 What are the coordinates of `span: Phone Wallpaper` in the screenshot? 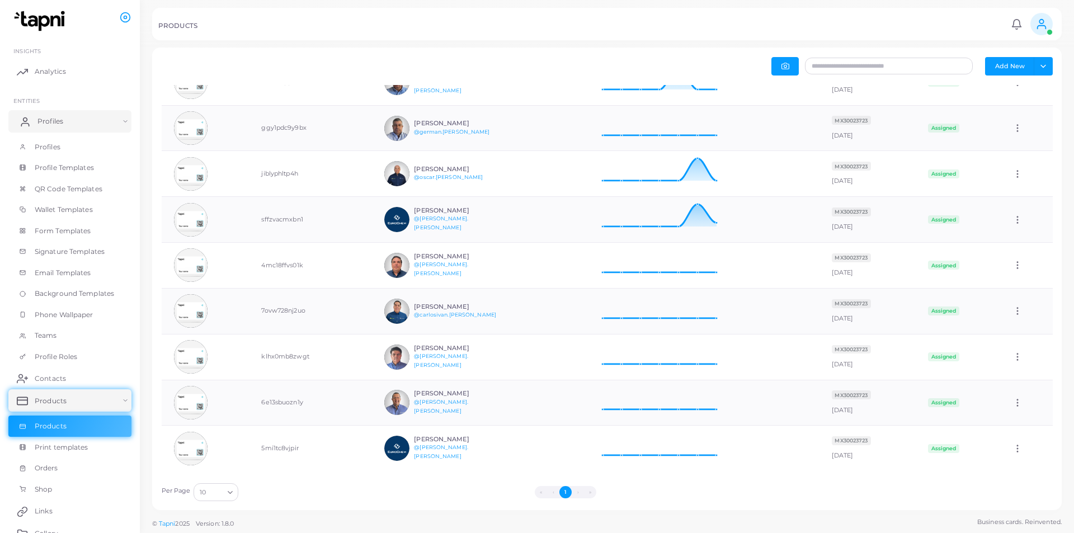 It's located at (64, 315).